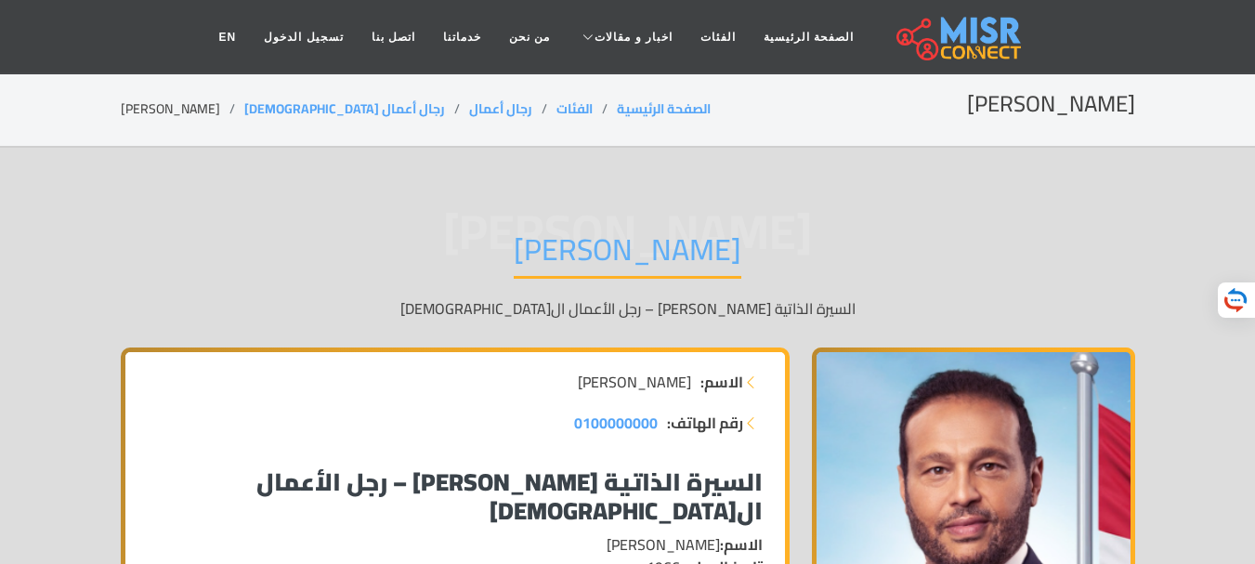 The width and height of the screenshot is (1255, 564). I want to click on a: تسجيل الدخول, so click(303, 37).